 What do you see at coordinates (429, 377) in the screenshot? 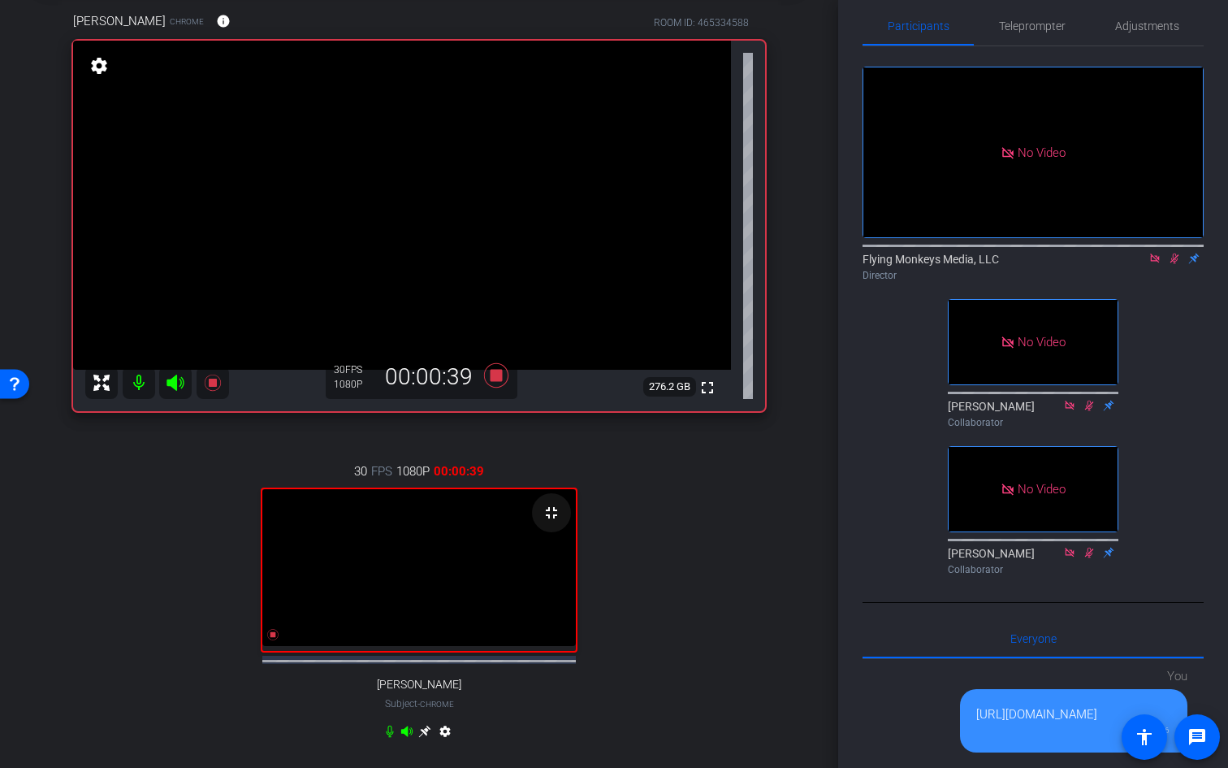
I see `div: 00:00:39` at bounding box center [429, 377].